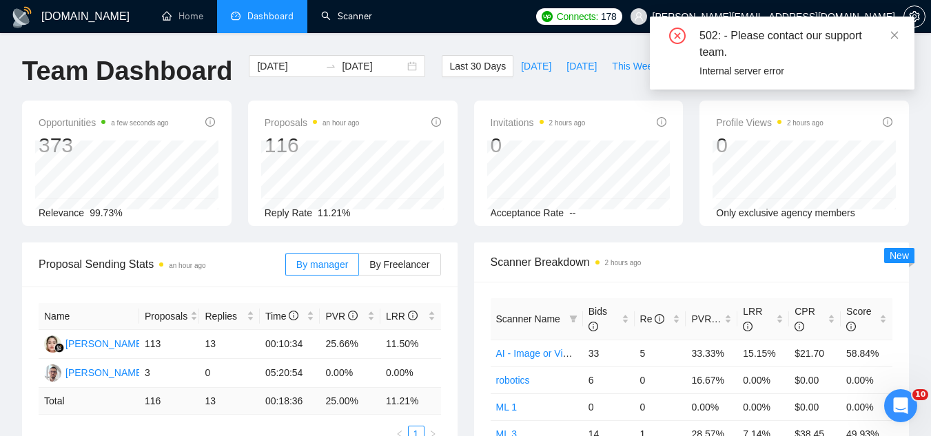 The image size is (931, 436). What do you see at coordinates (900, 256) in the screenshot?
I see `span: New` at bounding box center [900, 256].